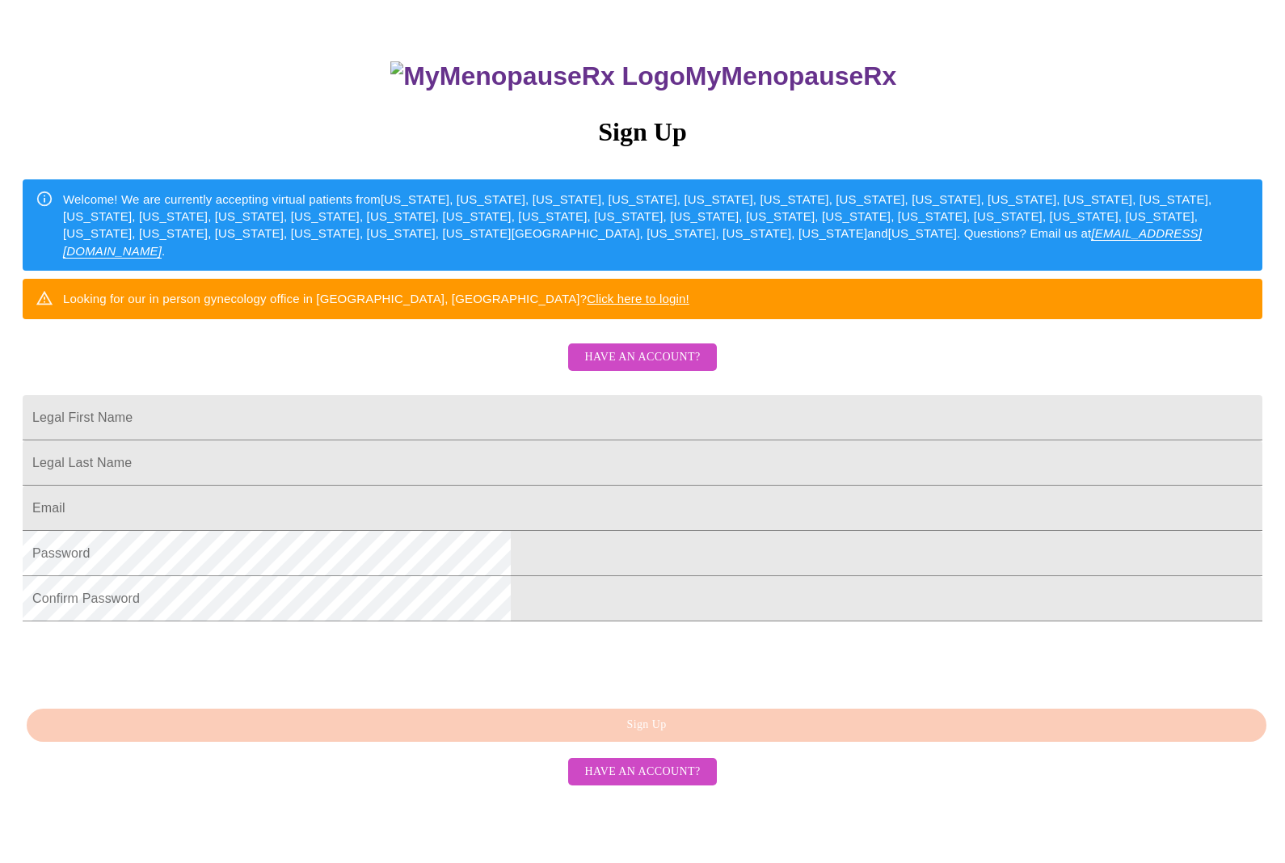 The image size is (1285, 863). Describe the element at coordinates (643, 132) in the screenshot. I see `h3: Sign Up` at that location.